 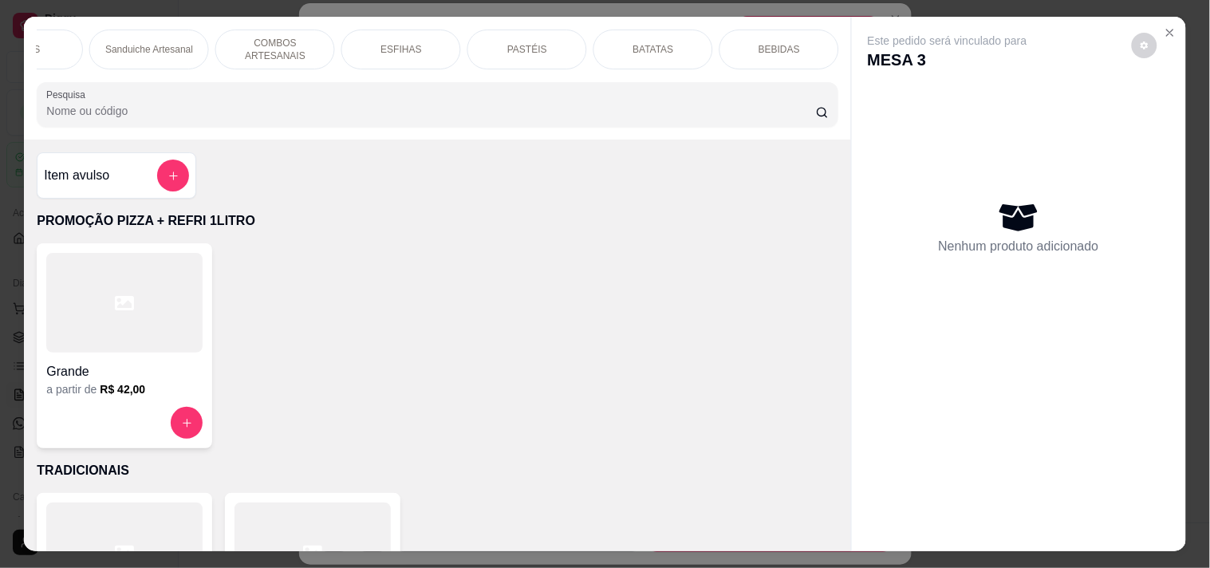 I want to click on p: Nenhum produto adicionado, so click(x=1018, y=246).